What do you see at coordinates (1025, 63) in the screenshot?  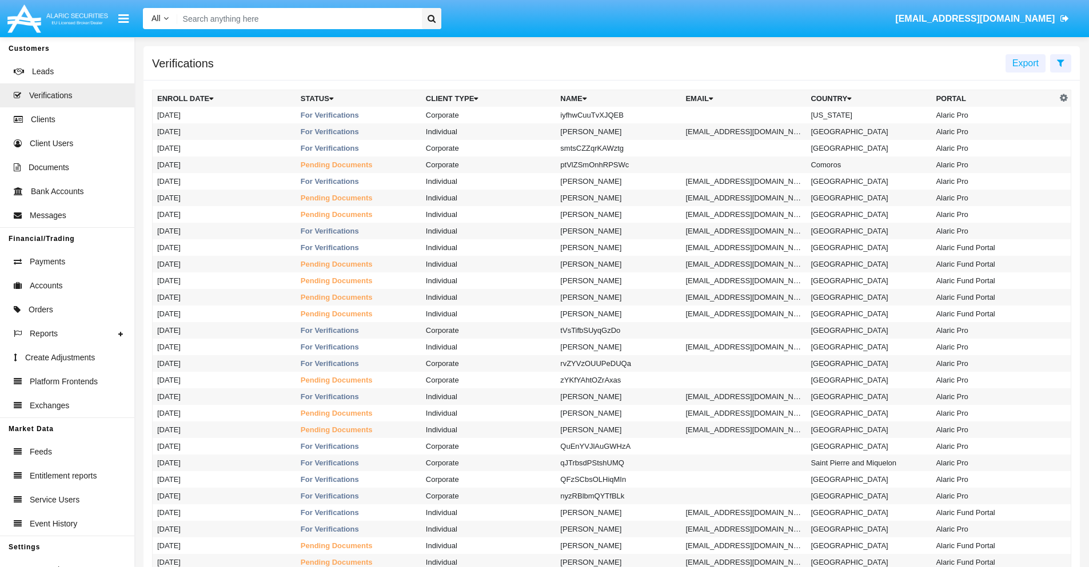 I see `button: Export` at bounding box center [1025, 63].